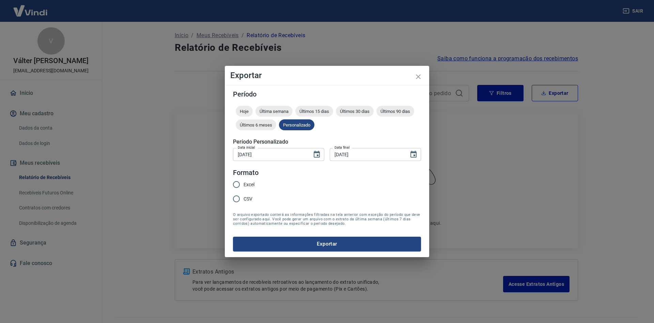  I want to click on span: Últimos 90 dias, so click(395, 111).